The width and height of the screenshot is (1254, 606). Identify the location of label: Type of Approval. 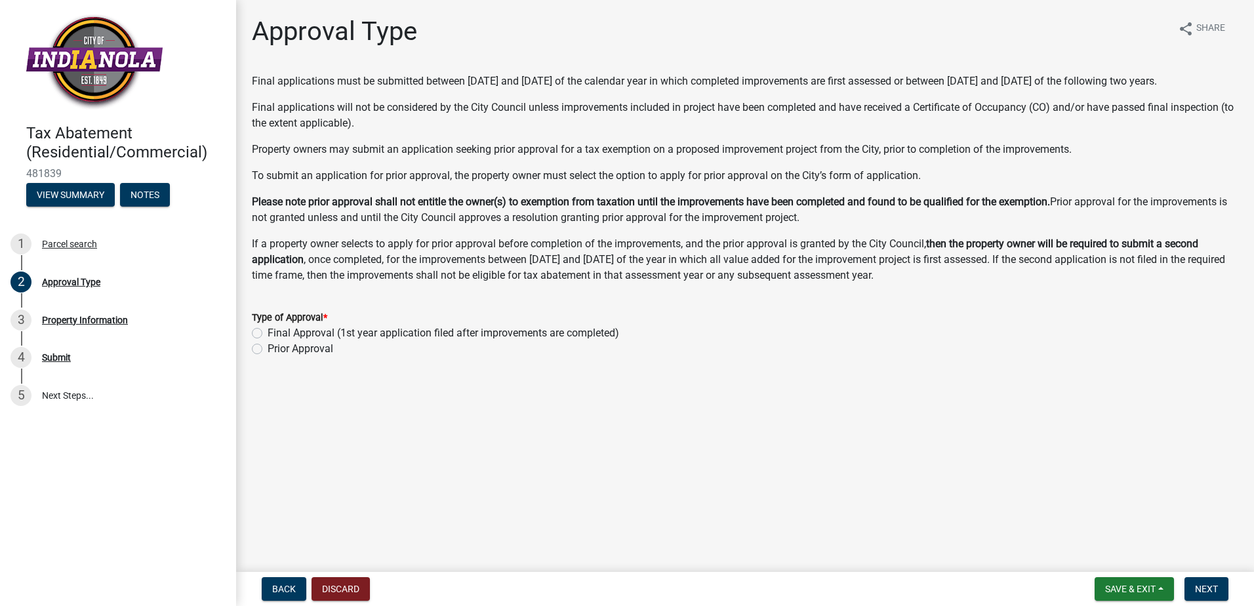
(289, 318).